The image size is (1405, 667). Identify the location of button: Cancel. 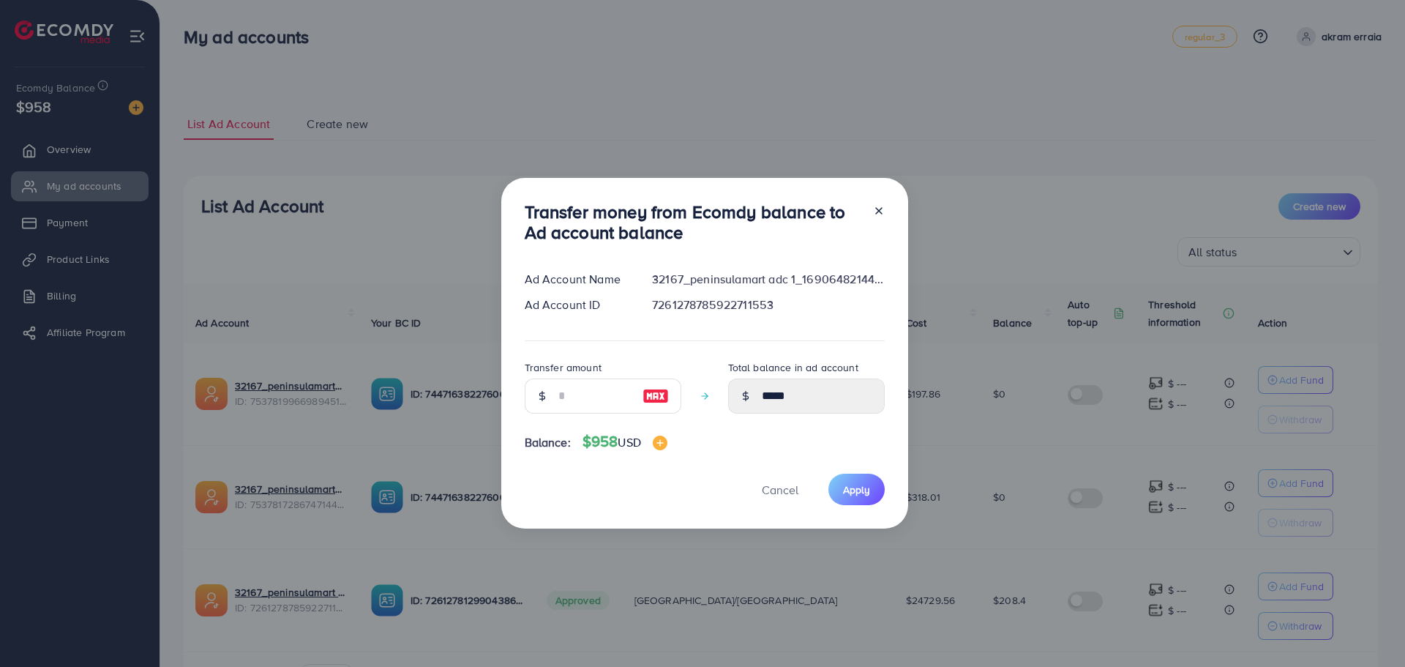
(780, 489).